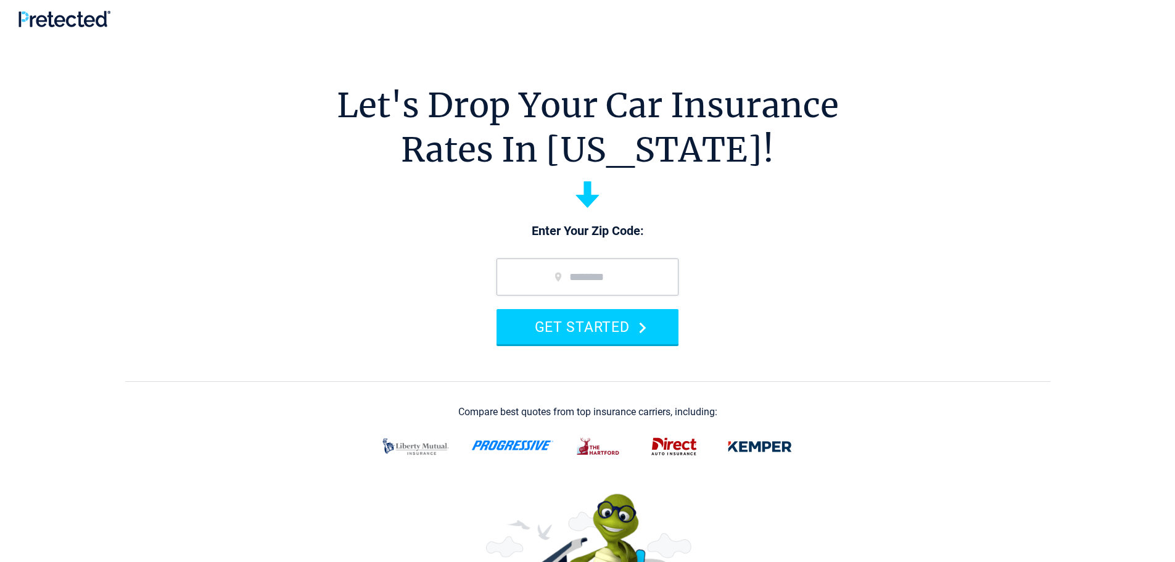  What do you see at coordinates (587, 231) in the screenshot?
I see `p: Enter Your Zip Code:` at bounding box center [587, 231].